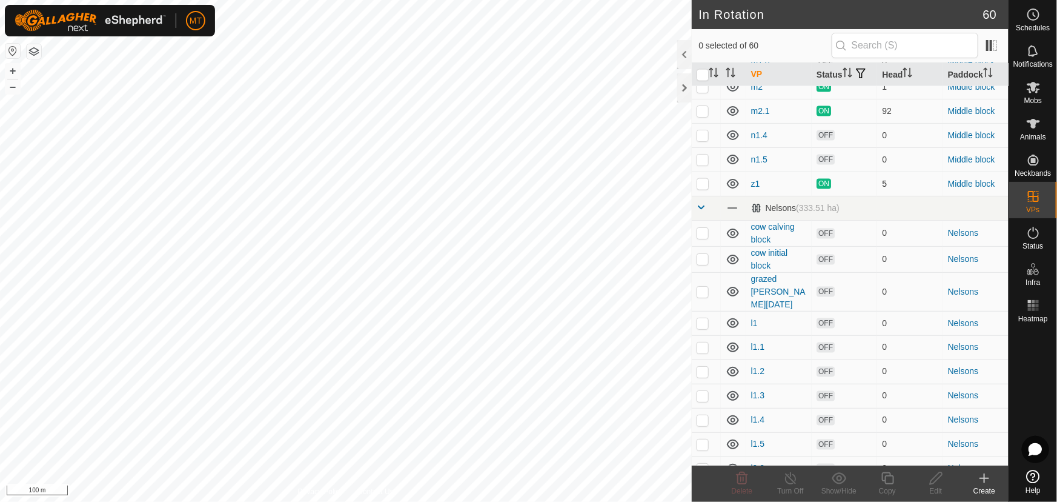 This screenshot has width=1057, height=502. What do you see at coordinates (34, 51) in the screenshot?
I see `button: Map Layers` at bounding box center [34, 51].